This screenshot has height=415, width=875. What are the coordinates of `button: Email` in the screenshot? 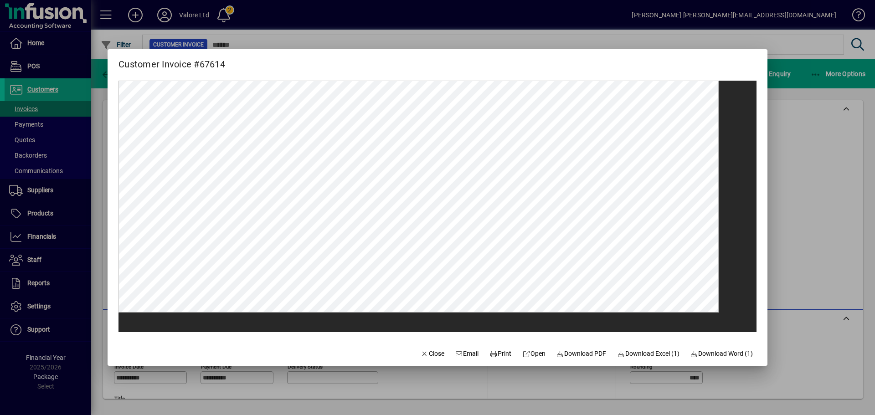 It's located at (467, 354).